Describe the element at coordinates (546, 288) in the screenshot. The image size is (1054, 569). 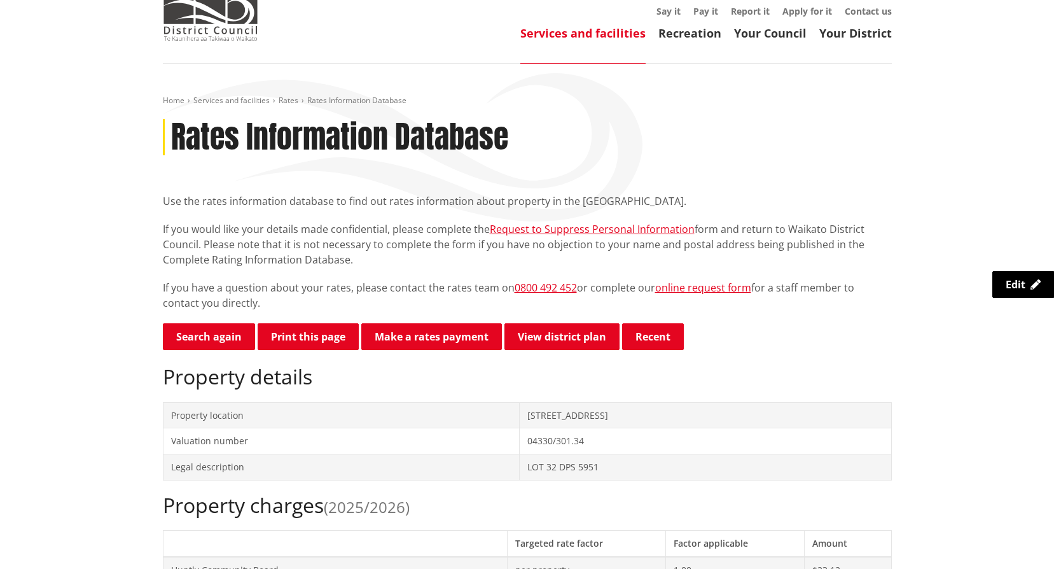
I see `a: 0800 492 452` at that location.